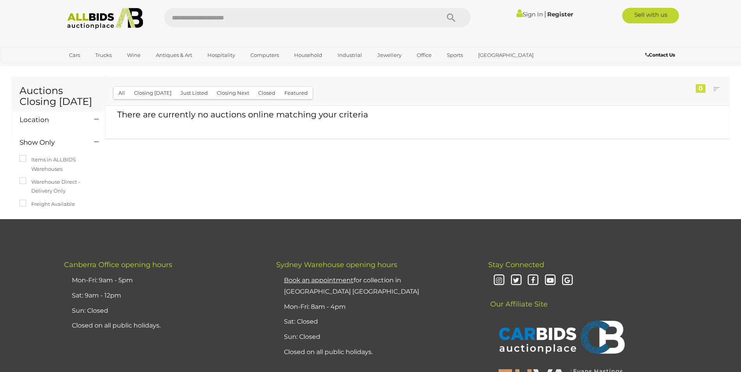 This screenshot has height=372, width=741. What do you see at coordinates (58, 164) in the screenshot?
I see `label: Items in ALLBIDS Warehouses` at bounding box center [58, 164].